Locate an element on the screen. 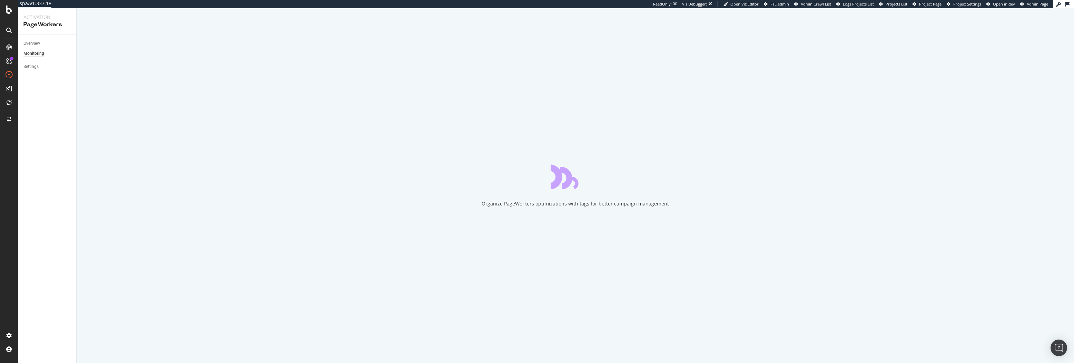 The height and width of the screenshot is (363, 1074). span: Project Settings is located at coordinates (967, 4).